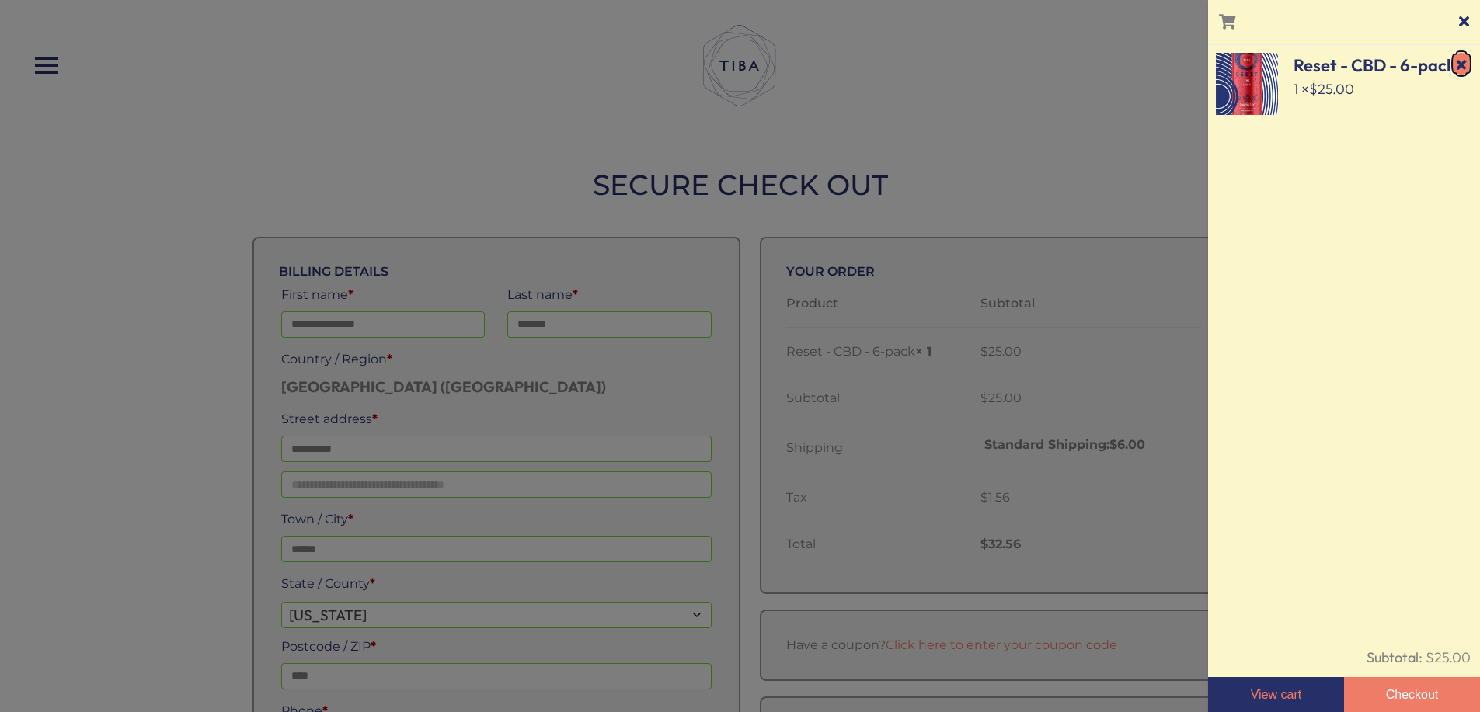 This screenshot has height=712, width=1480. What do you see at coordinates (1412, 695) in the screenshot?
I see `a: Checkout` at bounding box center [1412, 695].